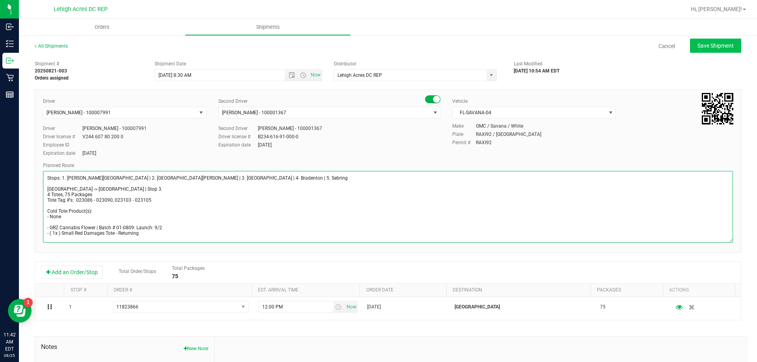  Describe the element at coordinates (9, 342) in the screenshot. I see `p: 11:42 AM EDT` at that location.